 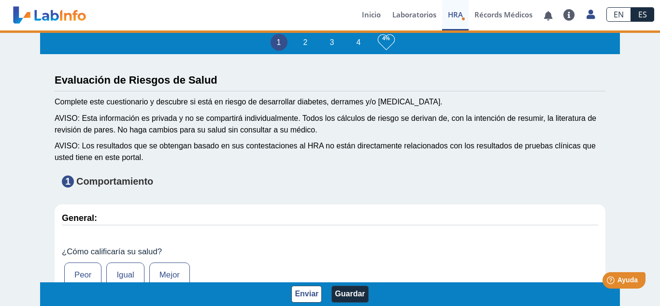 What do you see at coordinates (643, 14) in the screenshot?
I see `a: ES` at bounding box center [643, 14].